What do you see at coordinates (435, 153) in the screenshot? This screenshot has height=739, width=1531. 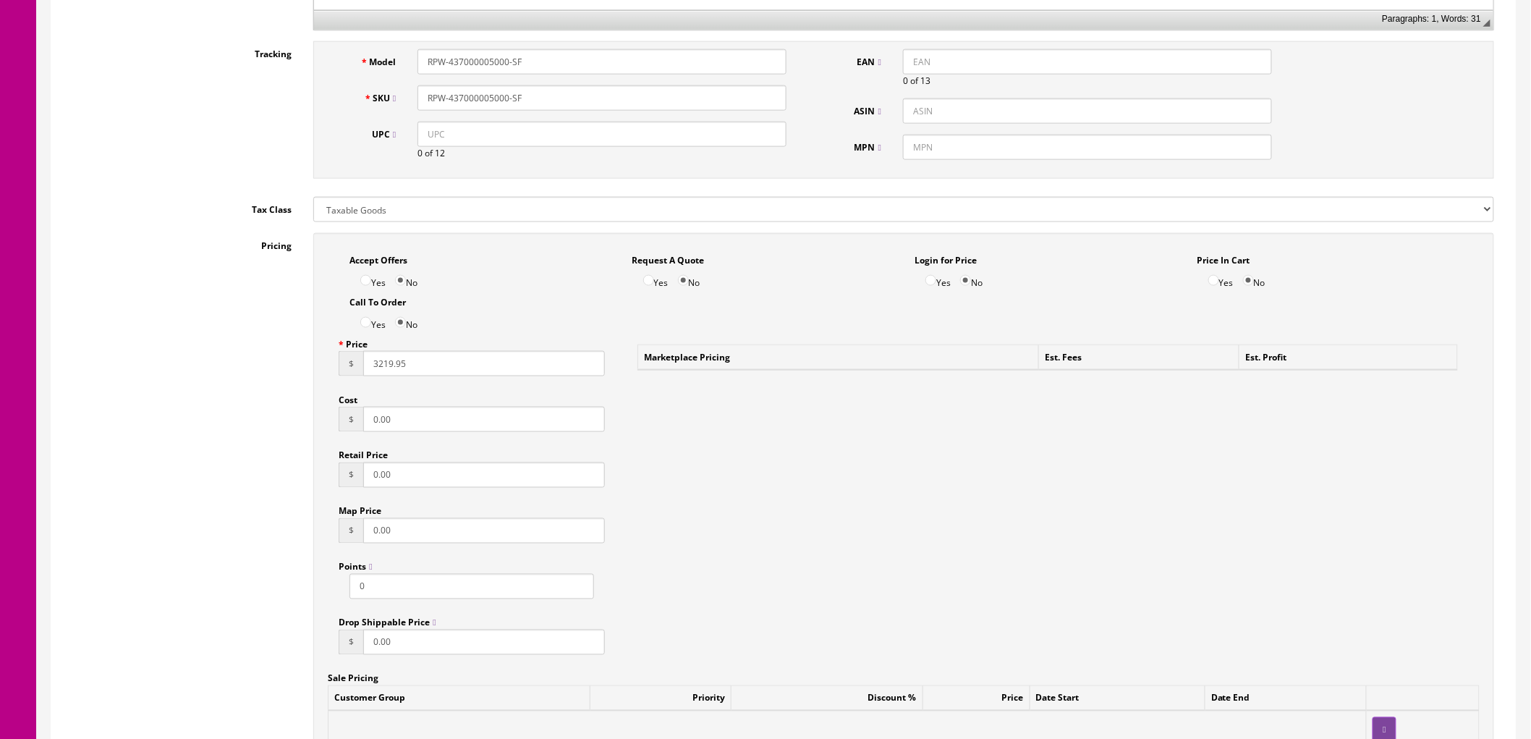 I see `span: of 12` at bounding box center [435, 153].